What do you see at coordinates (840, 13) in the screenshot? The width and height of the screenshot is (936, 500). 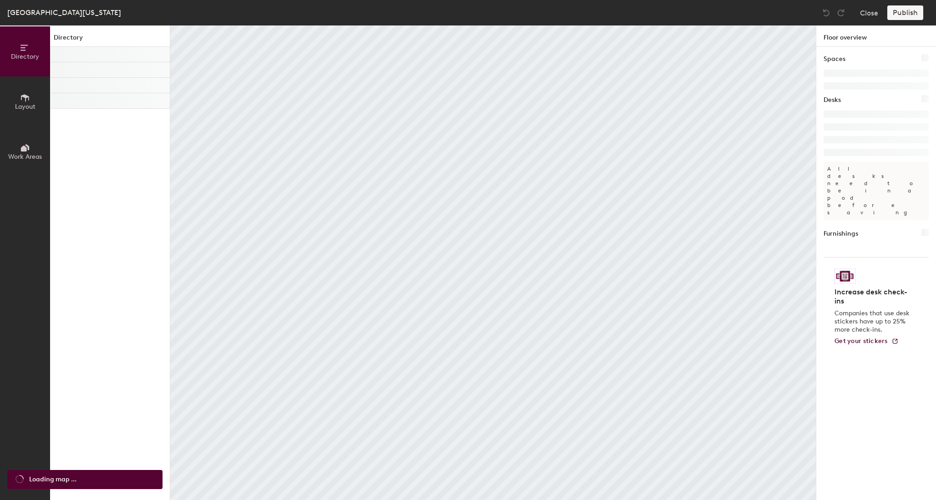 I see `img: Redo` at bounding box center [840, 13].